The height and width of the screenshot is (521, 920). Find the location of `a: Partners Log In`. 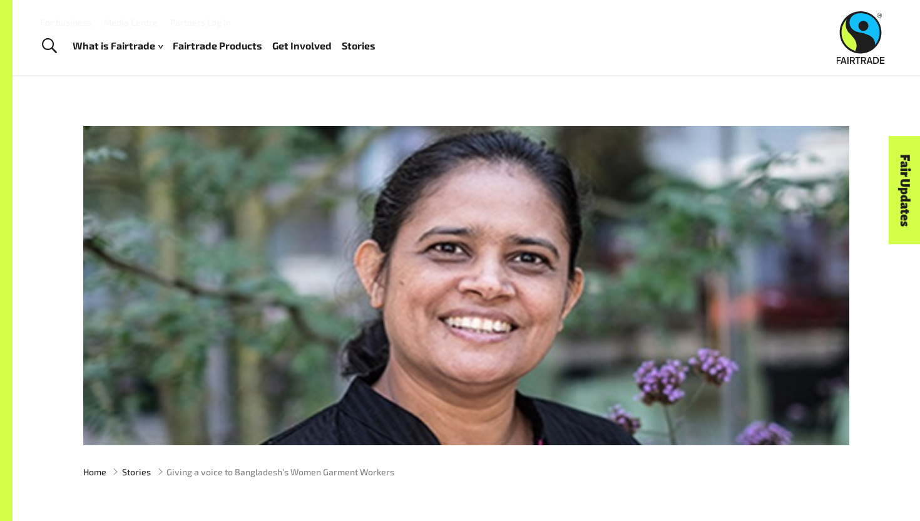

a: Partners Log In is located at coordinates (200, 22).